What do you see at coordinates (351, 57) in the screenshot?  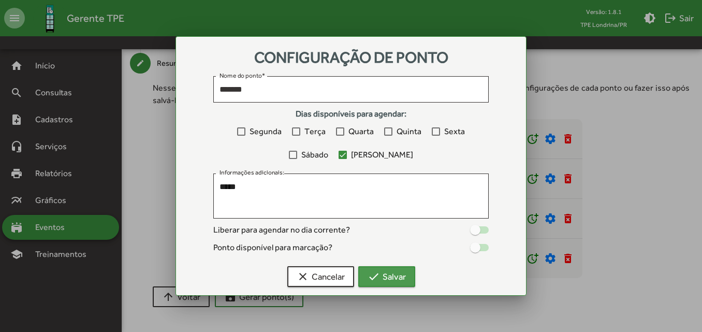 I see `span: Configuração de ponto` at bounding box center [351, 57].